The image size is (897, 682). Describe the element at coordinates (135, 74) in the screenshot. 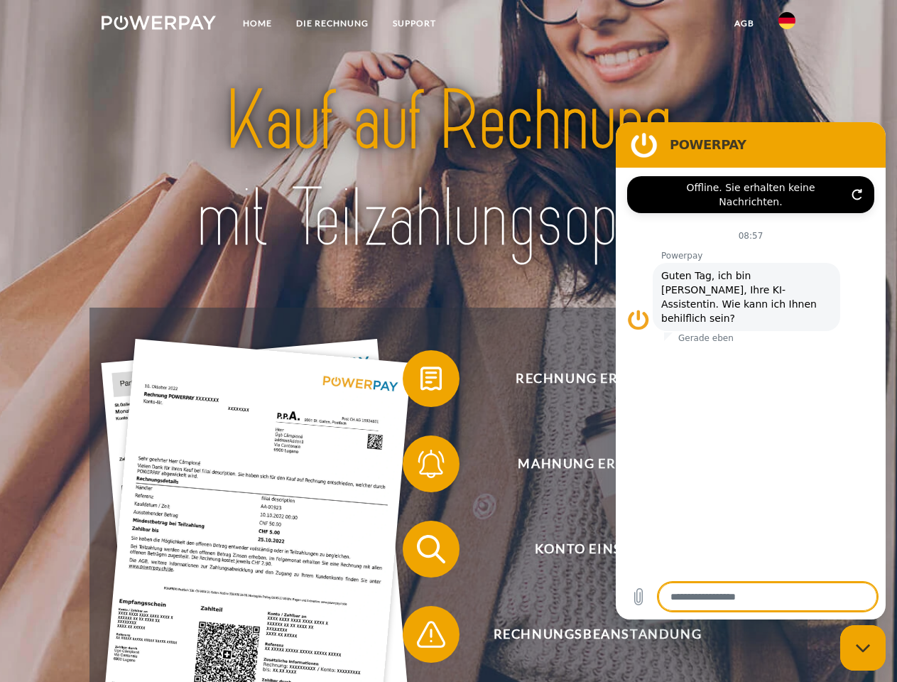

I see `p: Dieser Chat wird mit einem Cloudservice aufgezeichnet und unterliegt den Bedingungen der .` at that location.